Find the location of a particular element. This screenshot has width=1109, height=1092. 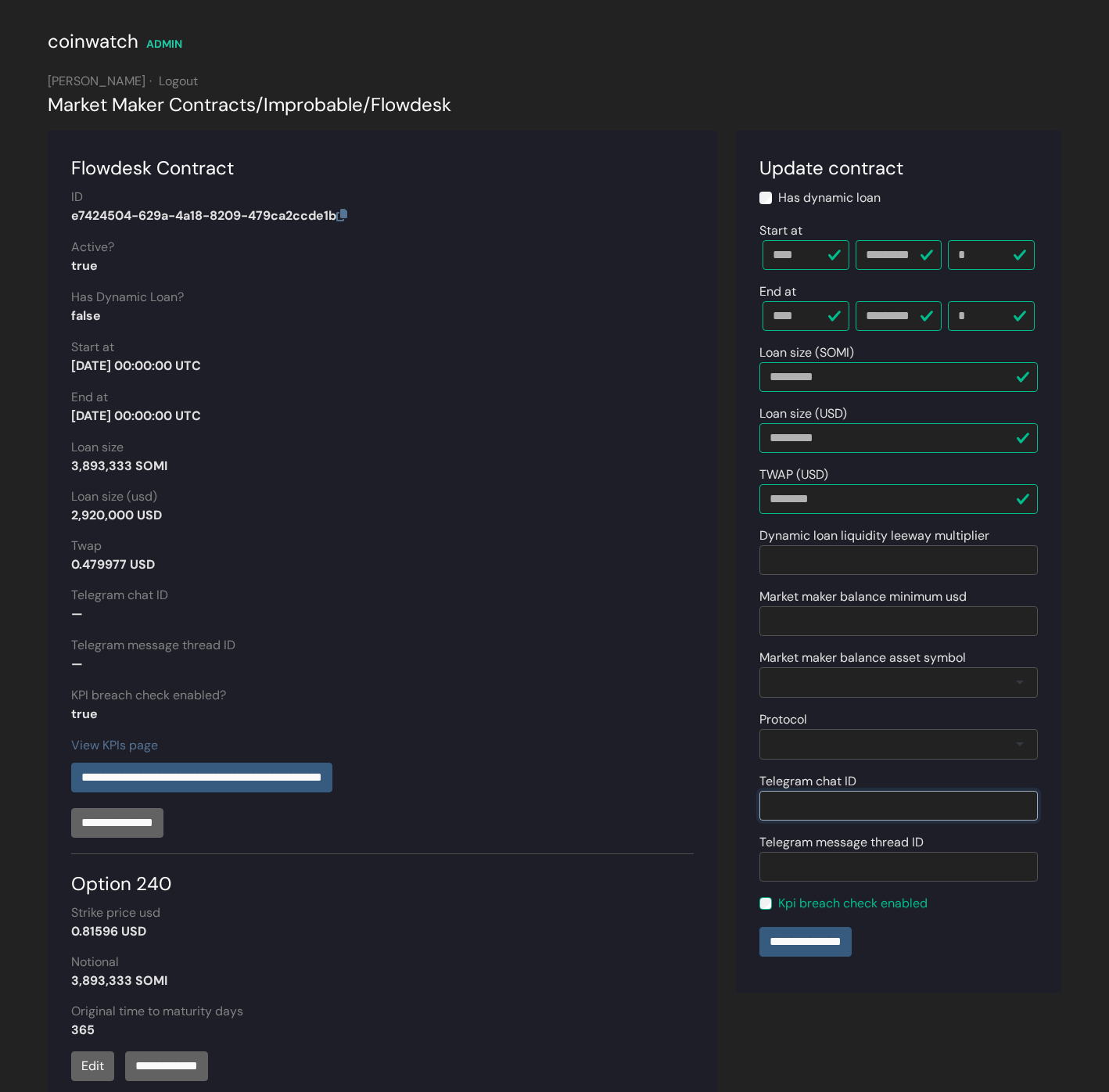

div: Market Maker Contracts Improbable Flowdesk is located at coordinates (554, 105).